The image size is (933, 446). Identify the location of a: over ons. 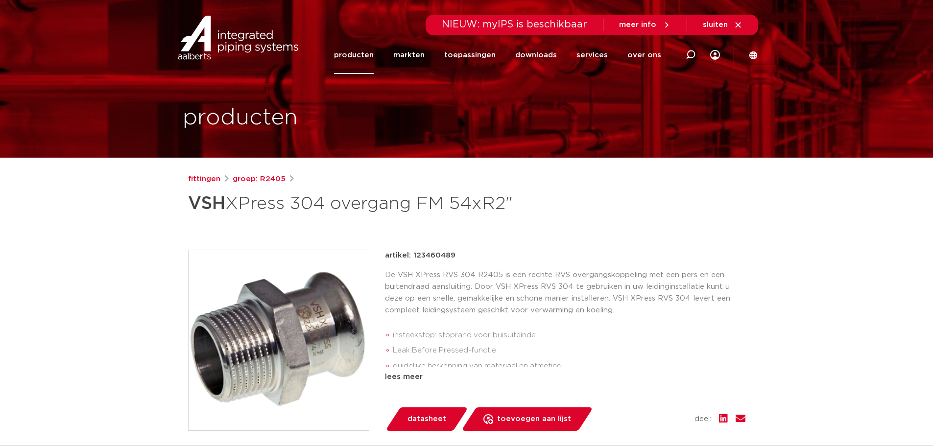
(644, 55).